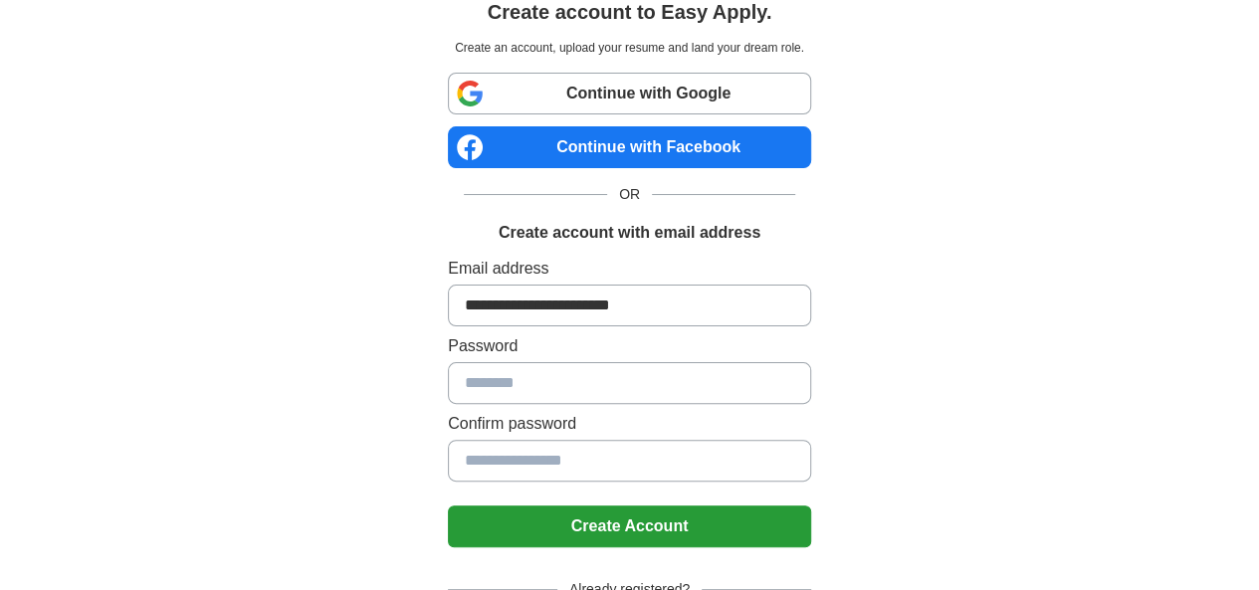 The image size is (1259, 590). Describe the element at coordinates (629, 233) in the screenshot. I see `h1: Create account with email address` at that location.